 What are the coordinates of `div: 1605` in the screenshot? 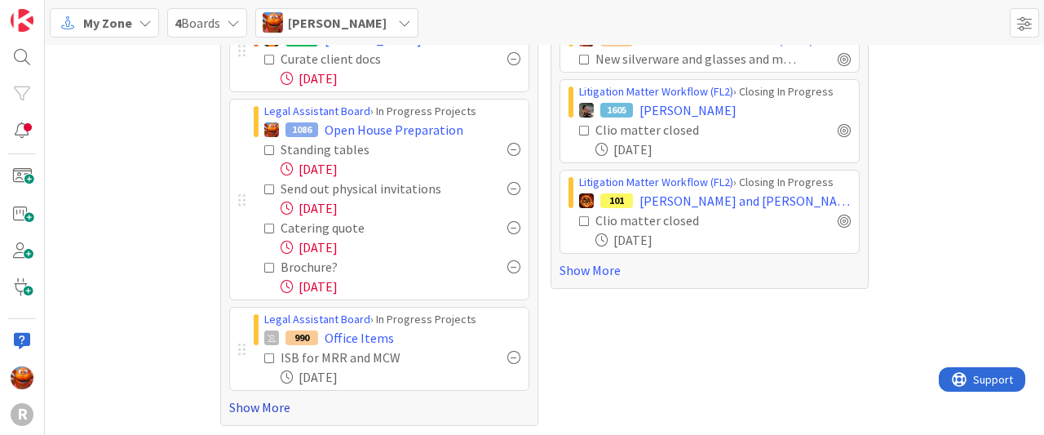 It's located at (617, 110).